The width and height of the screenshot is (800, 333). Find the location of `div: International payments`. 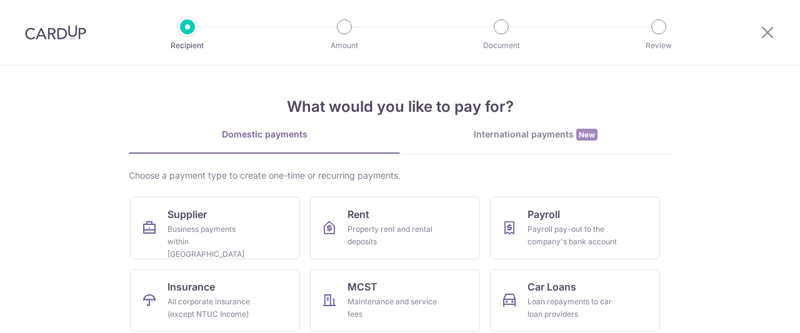

div: International payments is located at coordinates (536, 134).